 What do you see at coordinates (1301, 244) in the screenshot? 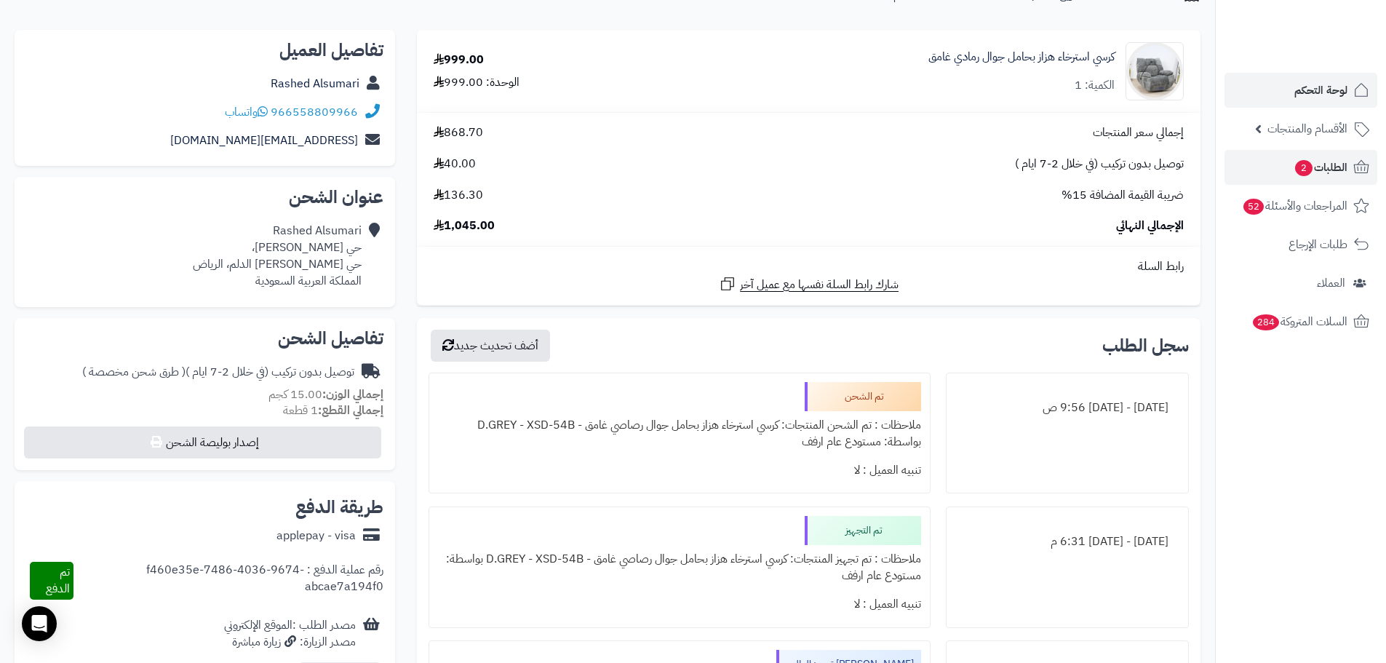
I see `a: طلبات الإرجاع` at bounding box center [1301, 244].